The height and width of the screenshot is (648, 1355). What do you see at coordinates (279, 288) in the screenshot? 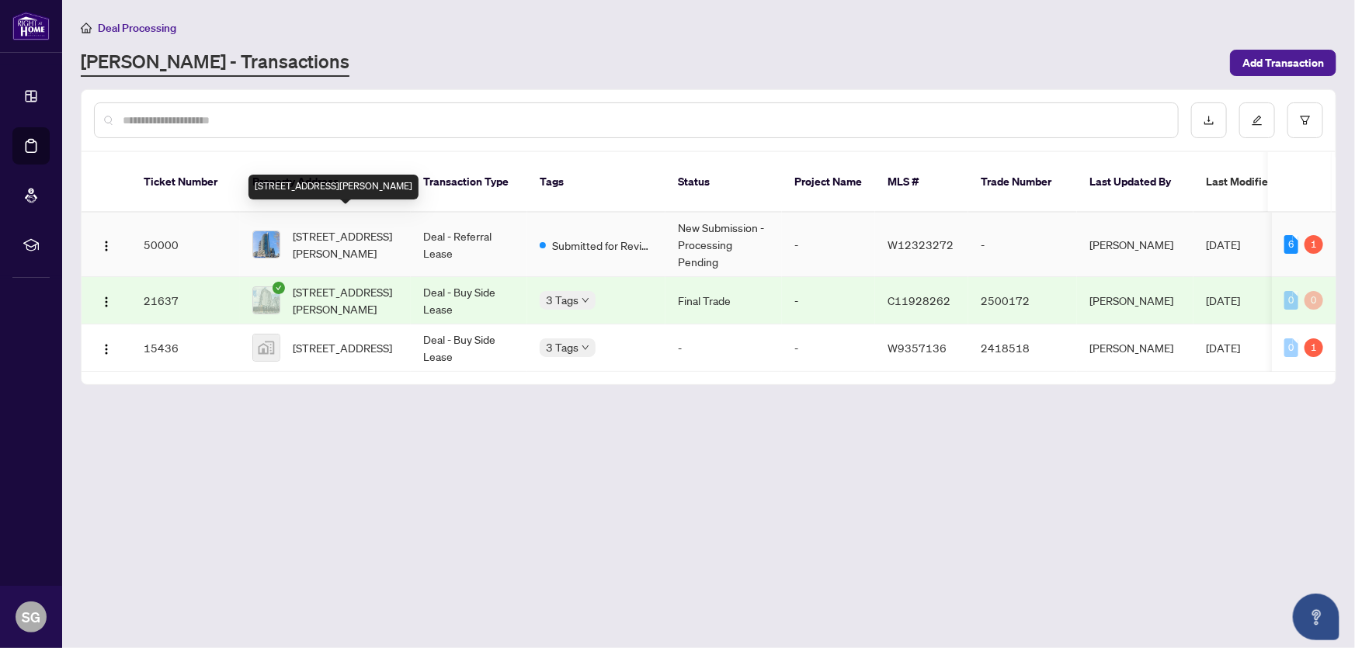
I see `span: check-circle` at bounding box center [279, 288].